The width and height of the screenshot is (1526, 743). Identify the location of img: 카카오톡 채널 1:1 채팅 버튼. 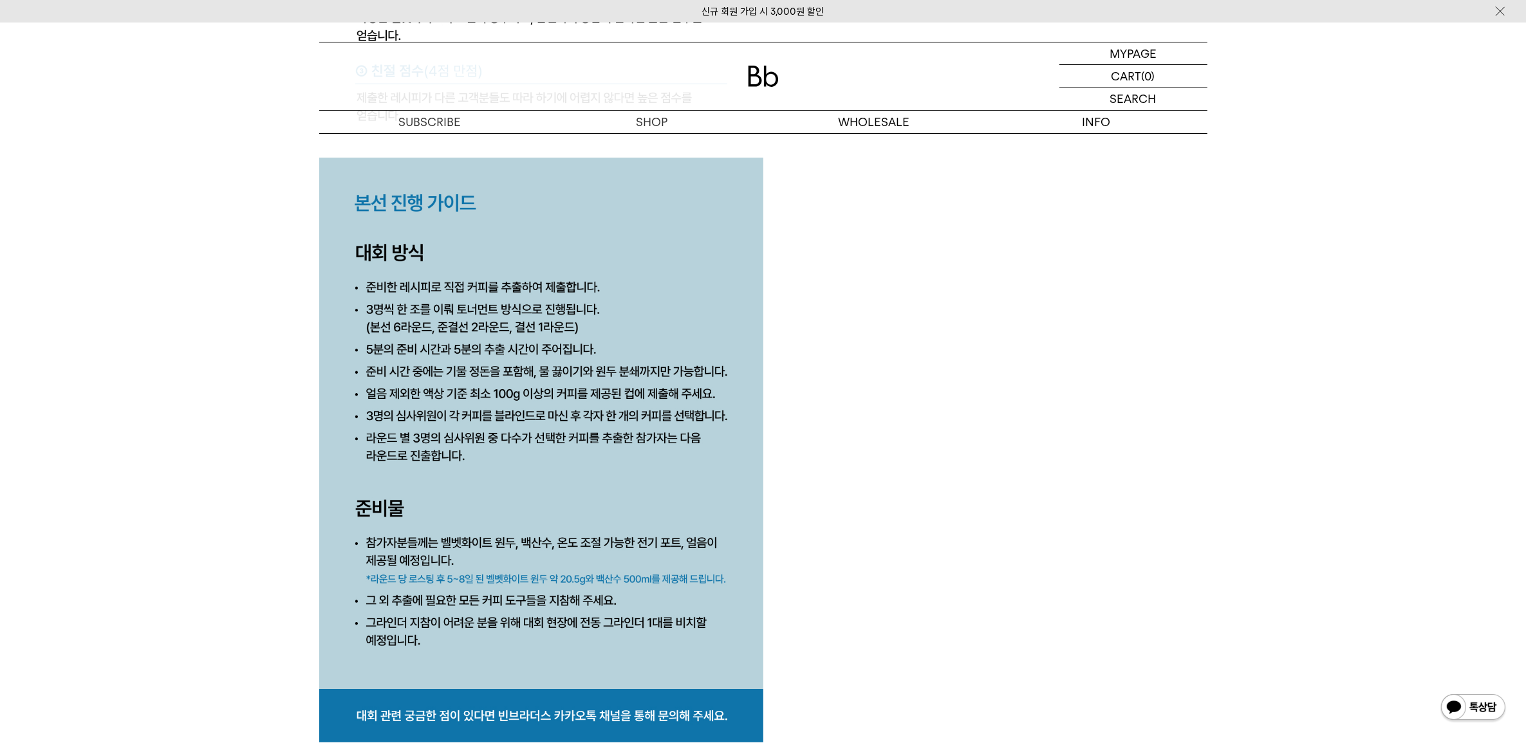
(1473, 708).